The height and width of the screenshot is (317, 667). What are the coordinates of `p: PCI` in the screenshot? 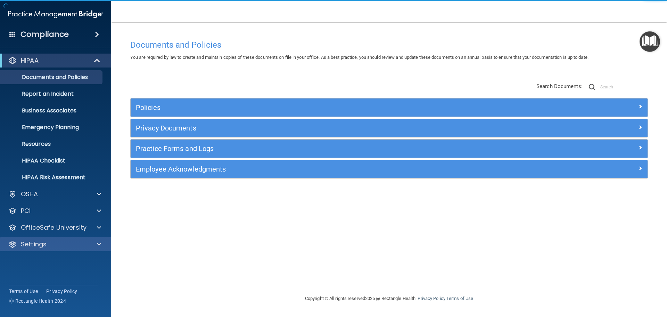 It's located at (26, 211).